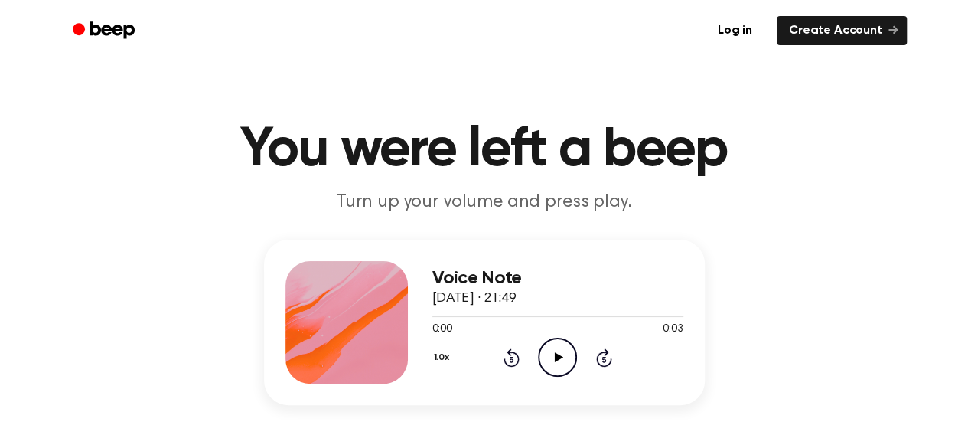 The height and width of the screenshot is (422, 968). What do you see at coordinates (444, 357) in the screenshot?
I see `button: 1.0x` at bounding box center [444, 357].